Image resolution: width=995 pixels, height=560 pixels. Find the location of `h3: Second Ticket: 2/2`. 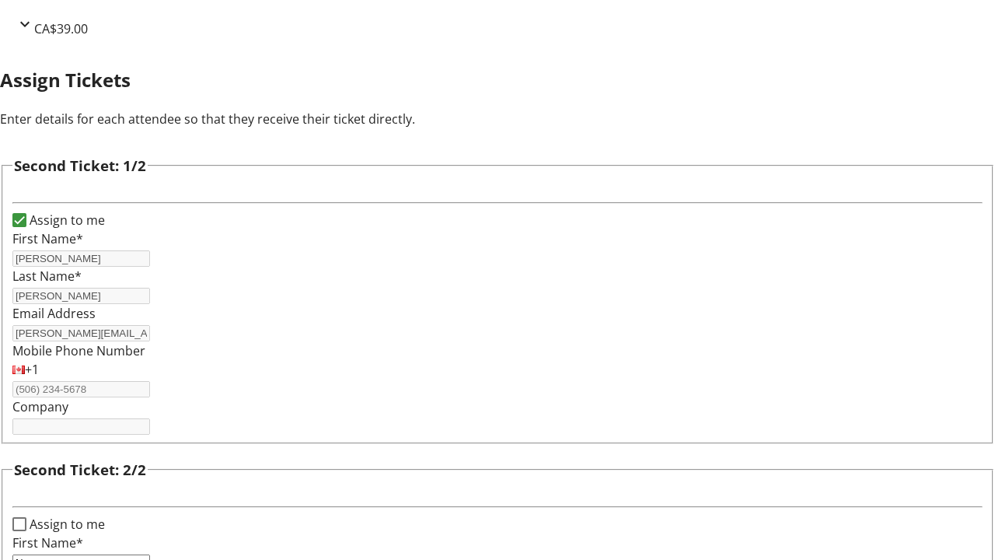

h3: Second Ticket: 2/2 is located at coordinates (80, 469).